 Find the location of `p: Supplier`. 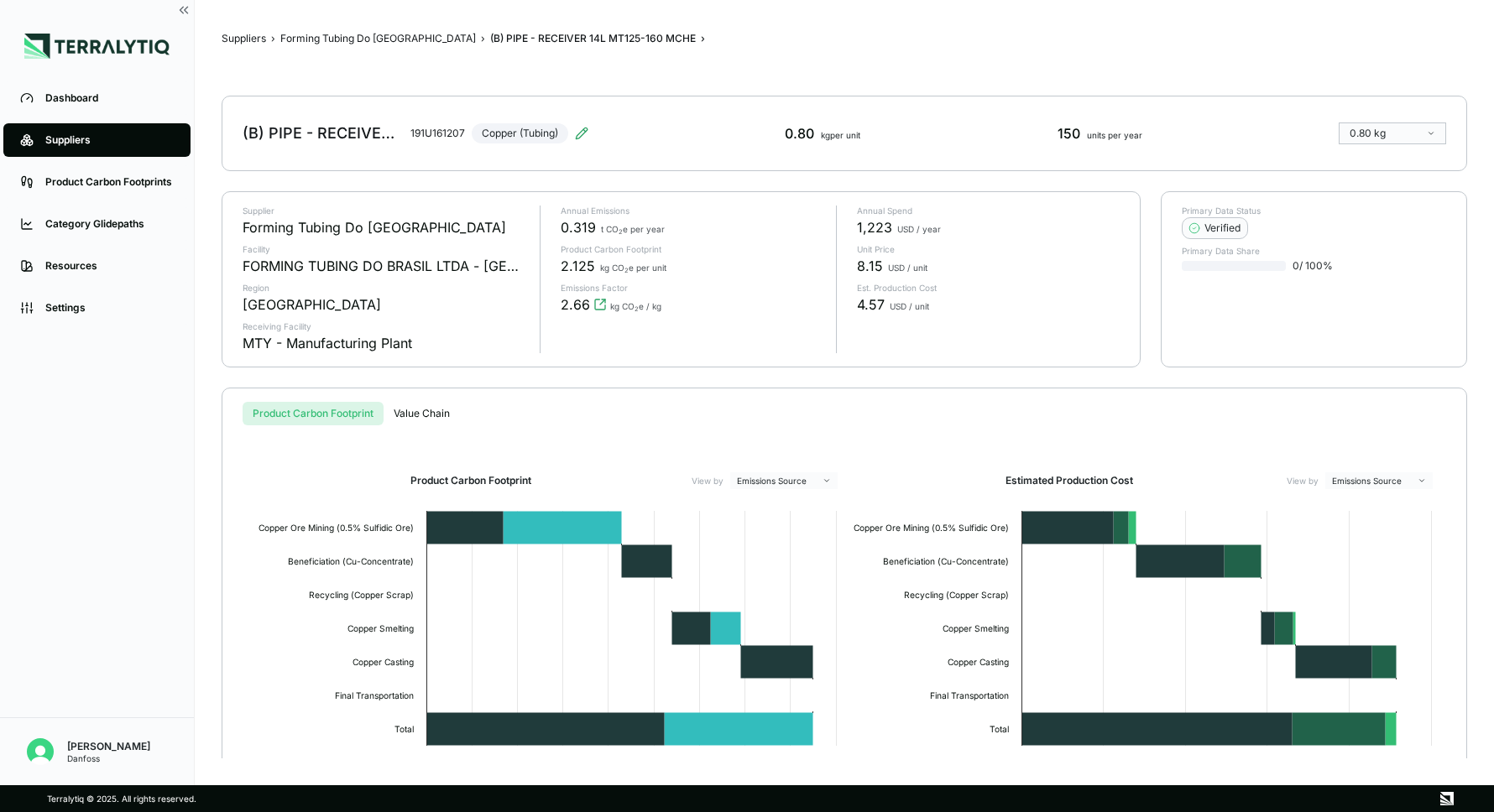

p: Supplier is located at coordinates (384, 210).